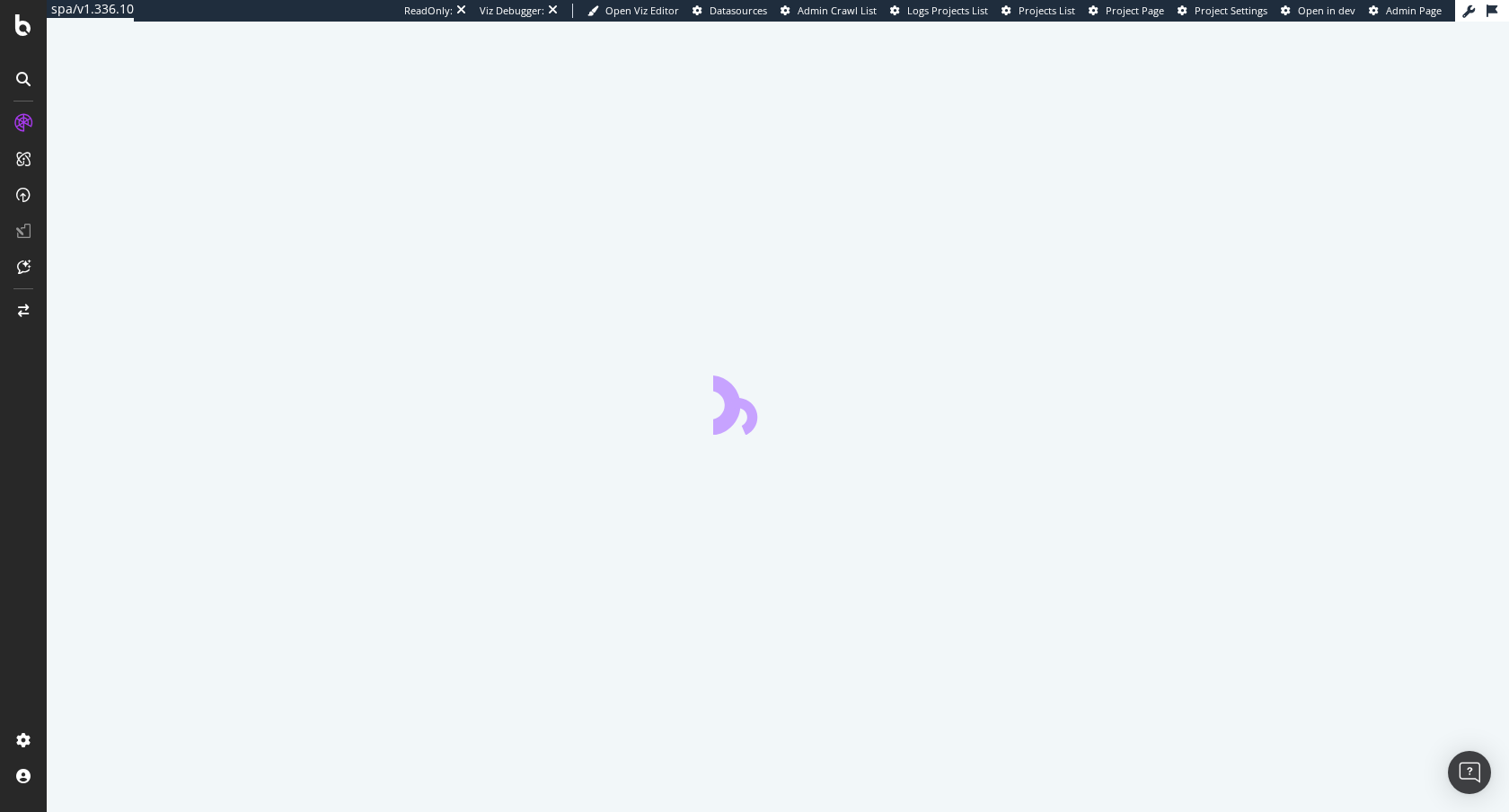 This screenshot has height=812, width=1509. I want to click on a: Open Viz Editor, so click(634, 11).